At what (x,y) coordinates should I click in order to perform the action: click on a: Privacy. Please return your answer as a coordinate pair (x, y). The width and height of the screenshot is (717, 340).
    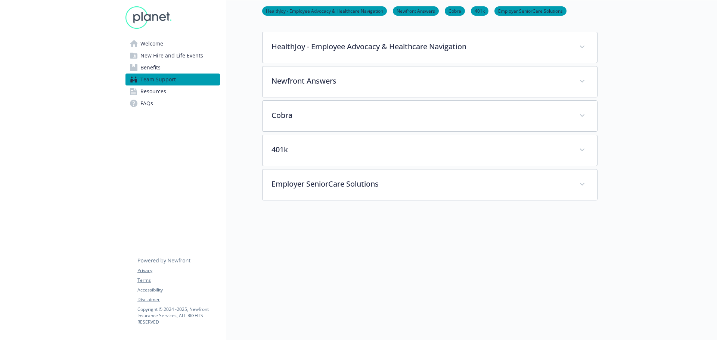
    Looking at the image, I should click on (178, 271).